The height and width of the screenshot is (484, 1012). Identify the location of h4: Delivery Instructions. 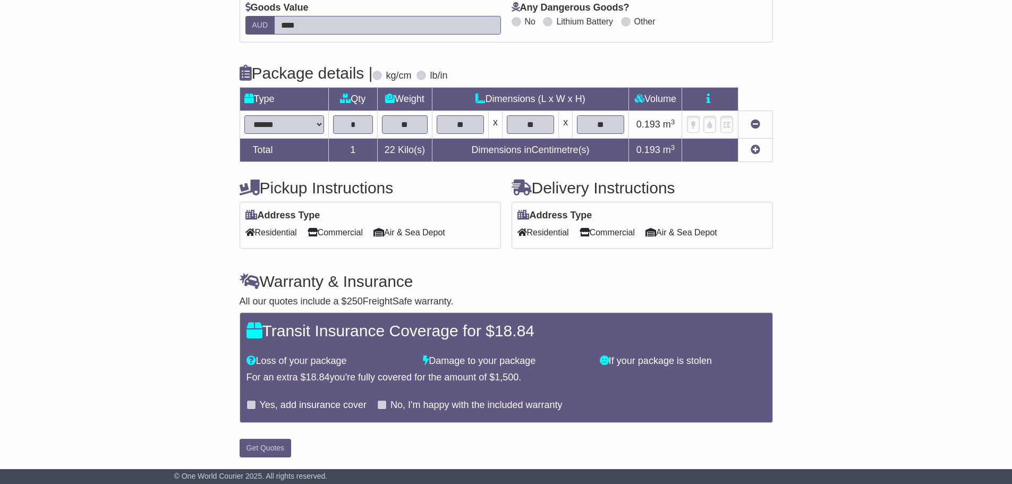
(642, 188).